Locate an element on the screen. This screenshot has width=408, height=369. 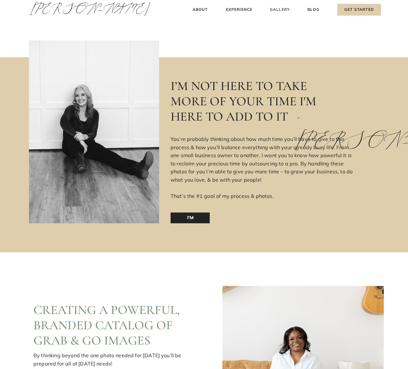
h3: About is located at coordinates (200, 10).